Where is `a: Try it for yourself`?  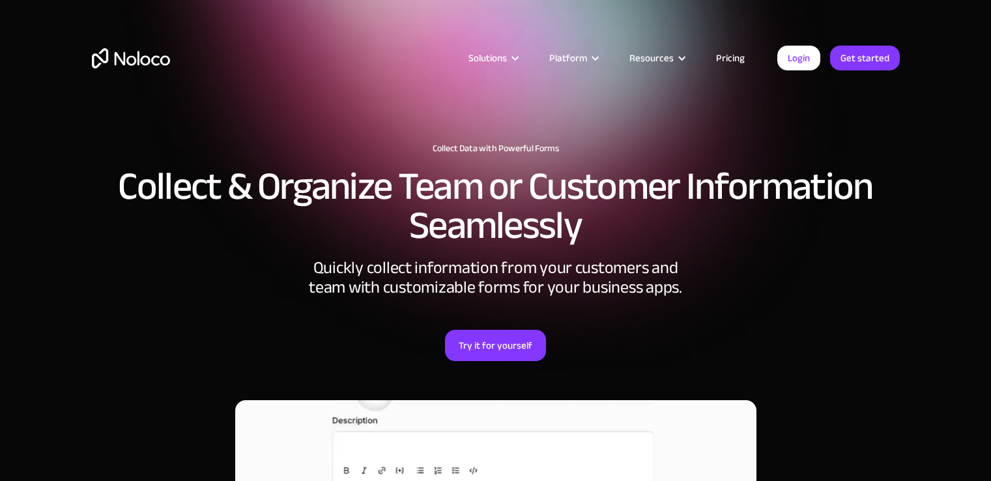 a: Try it for yourself is located at coordinates (495, 345).